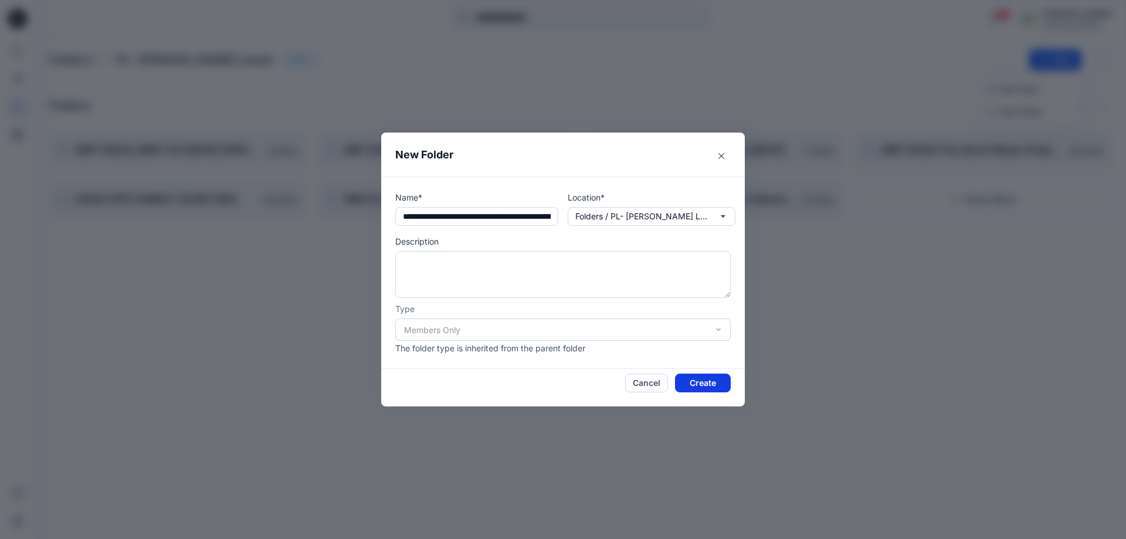 This screenshot has width=1126, height=539. I want to click on header: New Folder, so click(563, 154).